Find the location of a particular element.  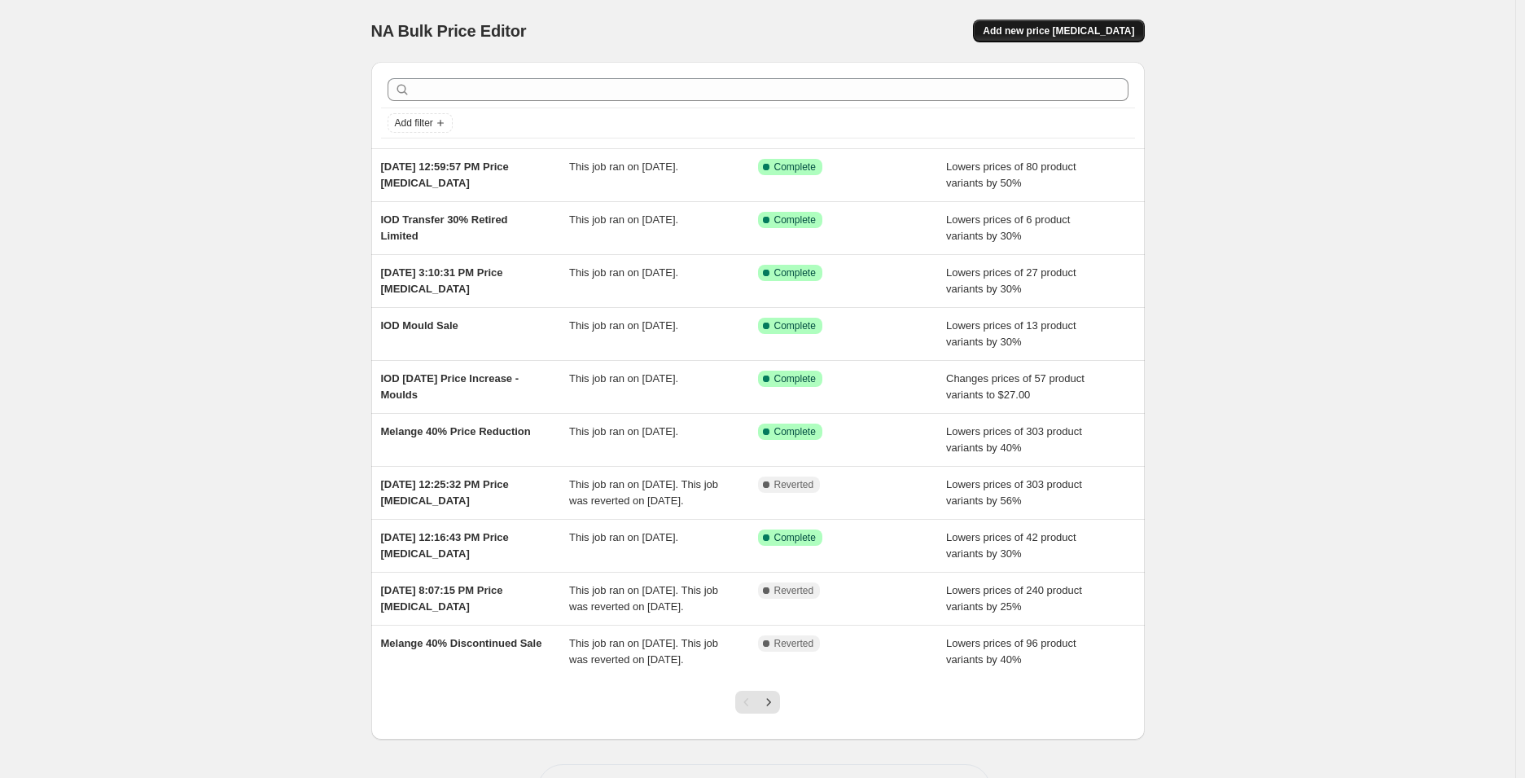

span: Lowers prices of 80 product variants by 50% is located at coordinates (1011, 174).